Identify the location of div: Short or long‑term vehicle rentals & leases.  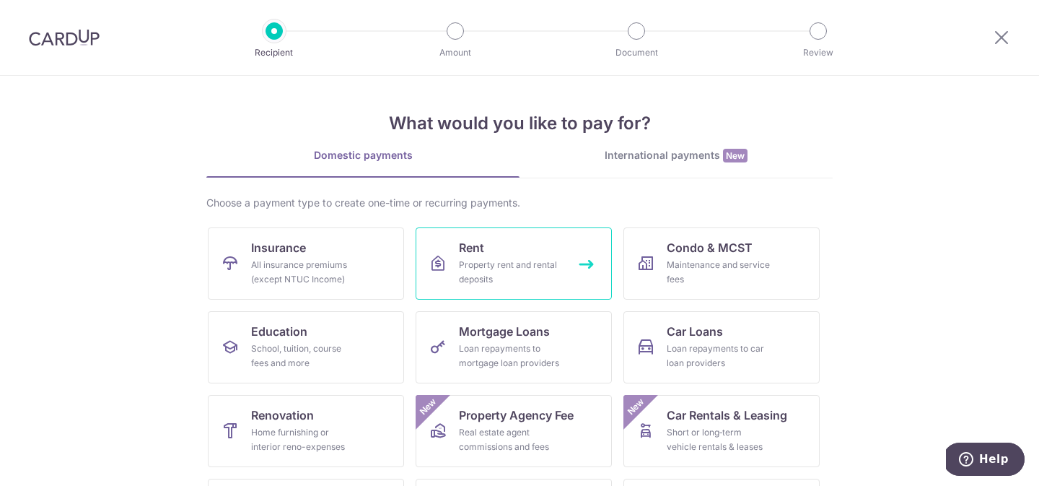
(719, 439).